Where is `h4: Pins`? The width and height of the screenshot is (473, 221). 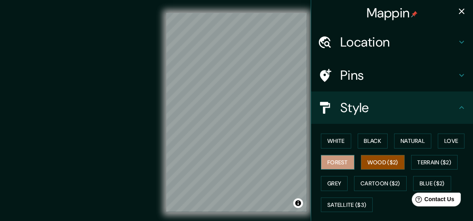 h4: Pins is located at coordinates (399, 75).